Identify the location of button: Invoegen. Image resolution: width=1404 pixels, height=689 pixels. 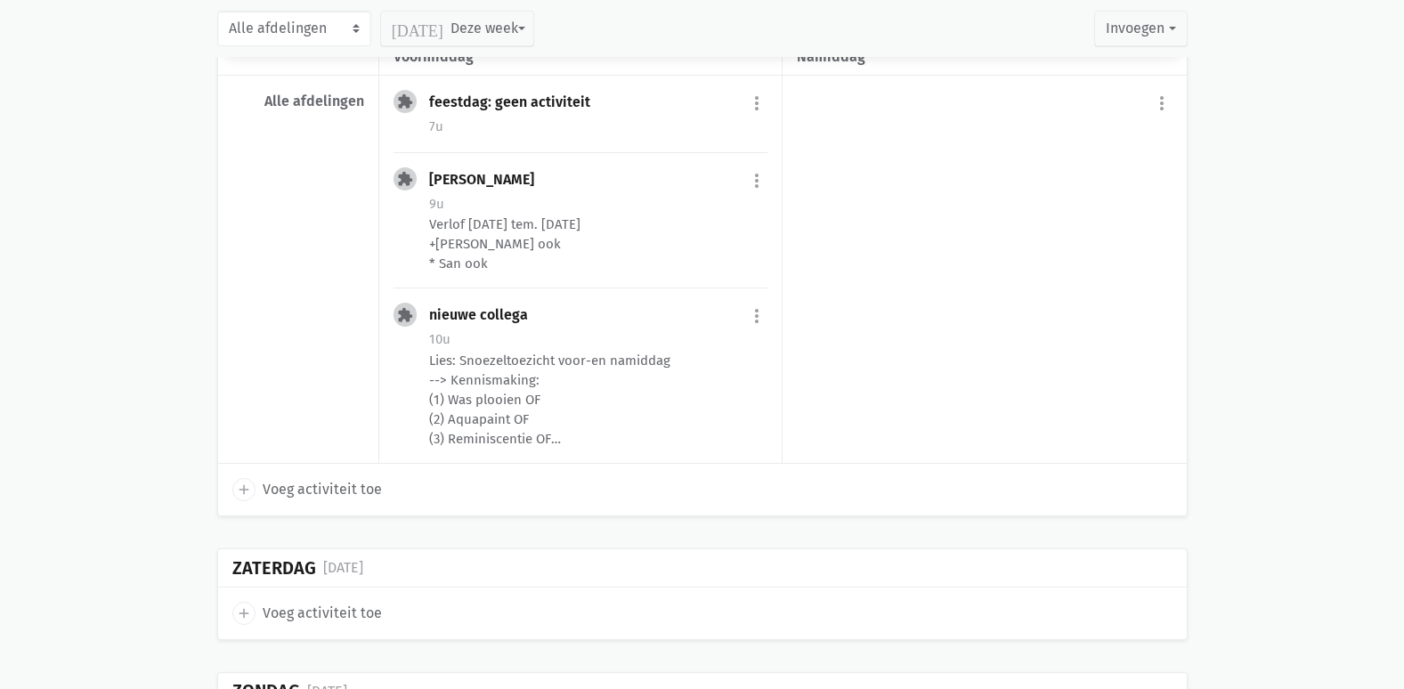
(1141, 28).